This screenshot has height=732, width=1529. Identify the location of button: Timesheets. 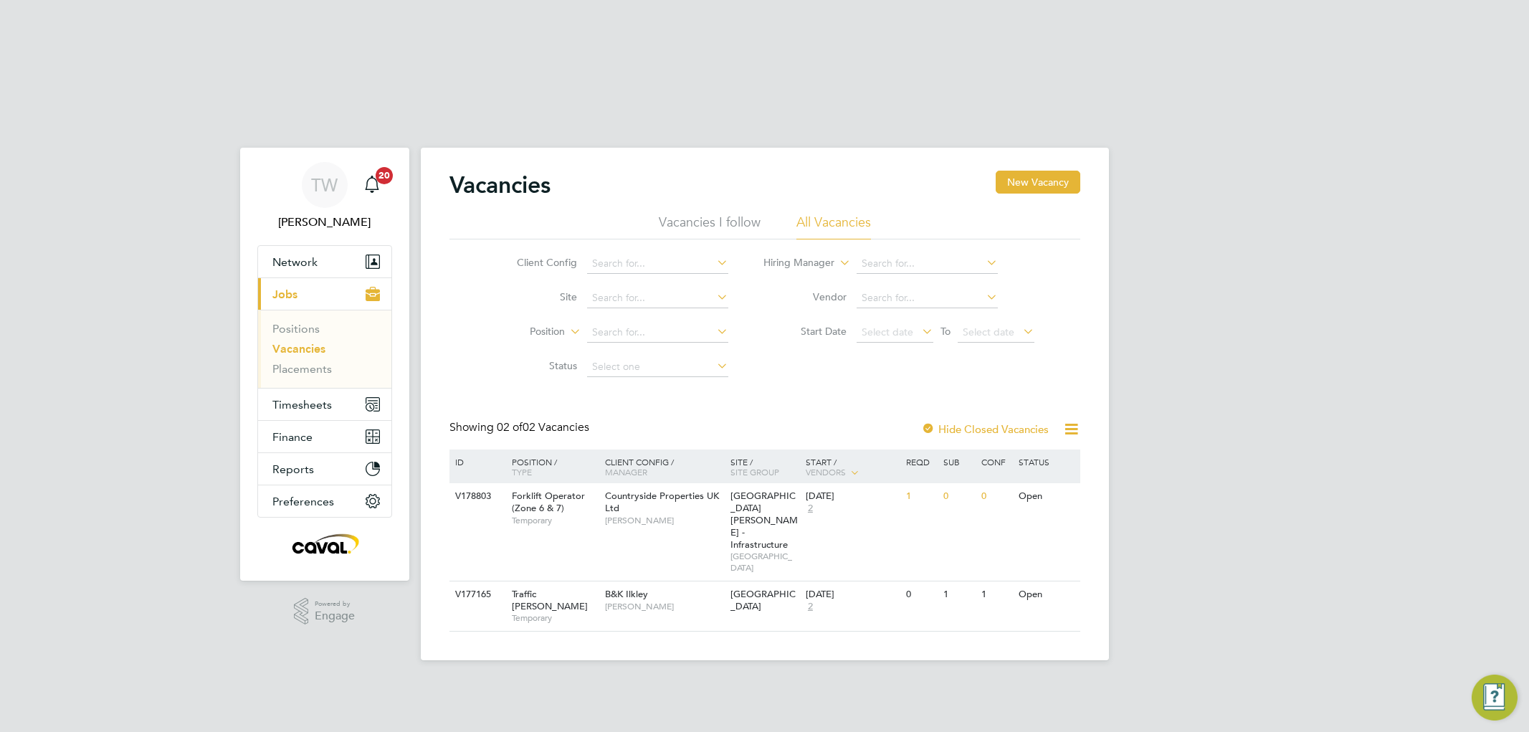
(325, 404).